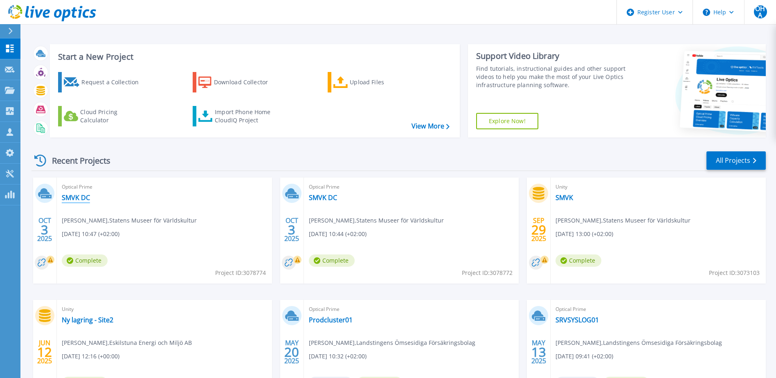  What do you see at coordinates (578, 320) in the screenshot?
I see `a: SRVSYSLOG01` at bounding box center [578, 320].